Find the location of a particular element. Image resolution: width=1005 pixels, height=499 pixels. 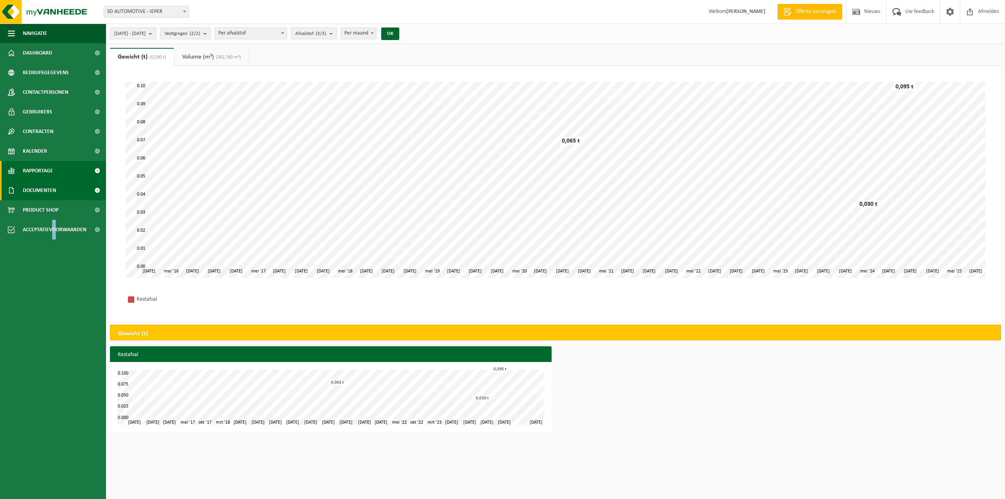

a: Volume (m³) is located at coordinates (212, 57).